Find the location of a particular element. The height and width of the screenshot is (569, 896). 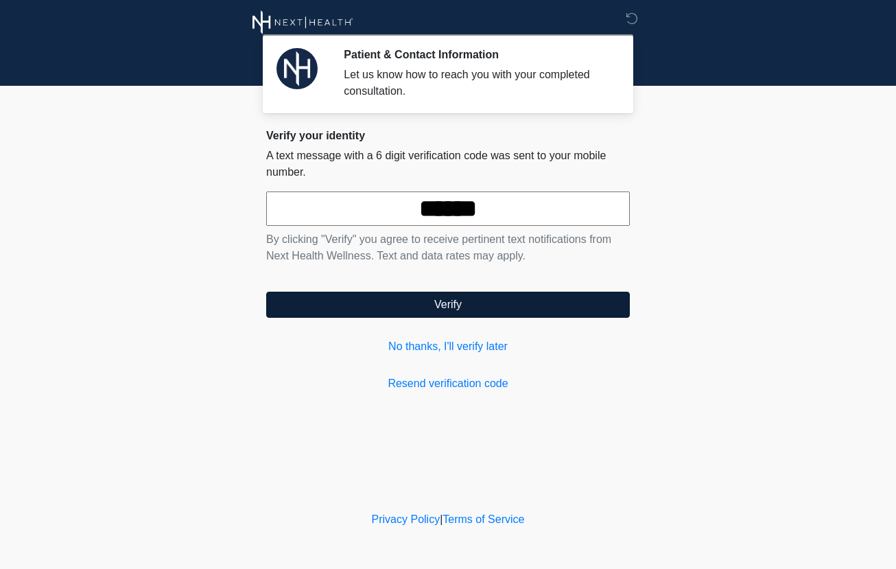

p: By clicking "Verify" you agree to receive pertinent text notifications from Next Health Wellness.... is located at coordinates (448, 248).